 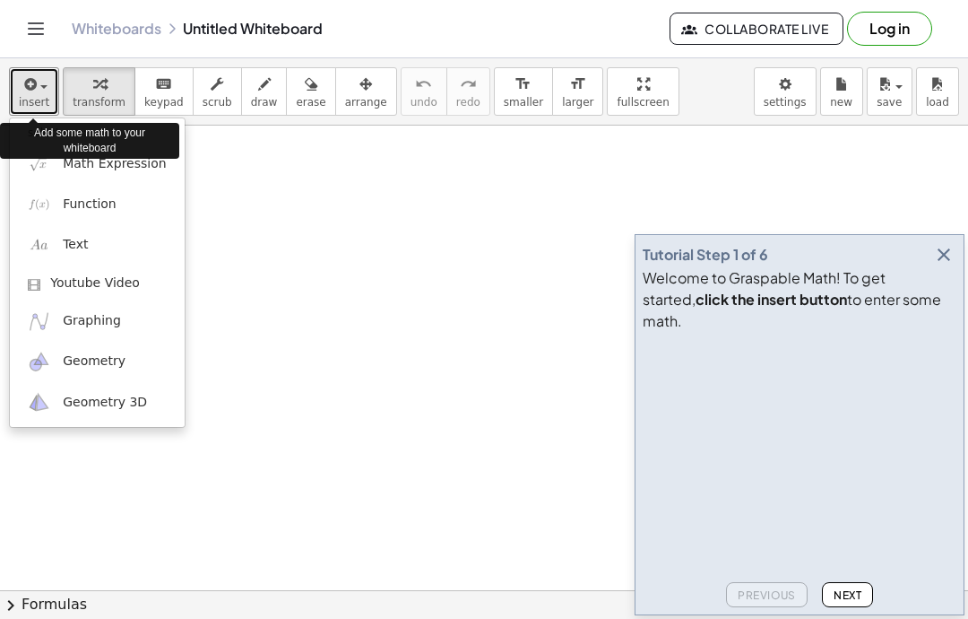 What do you see at coordinates (97, 361) in the screenshot?
I see `a: Geometry` at bounding box center [97, 361].